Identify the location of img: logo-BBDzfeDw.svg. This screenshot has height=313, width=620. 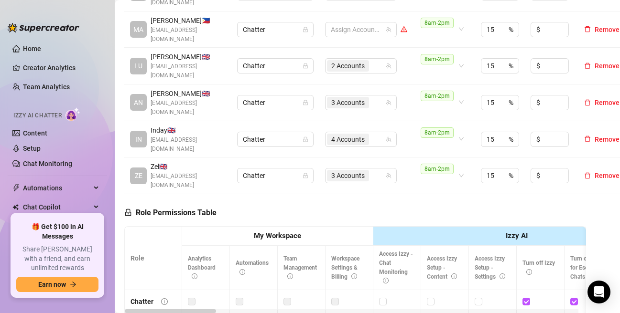
(43, 28).